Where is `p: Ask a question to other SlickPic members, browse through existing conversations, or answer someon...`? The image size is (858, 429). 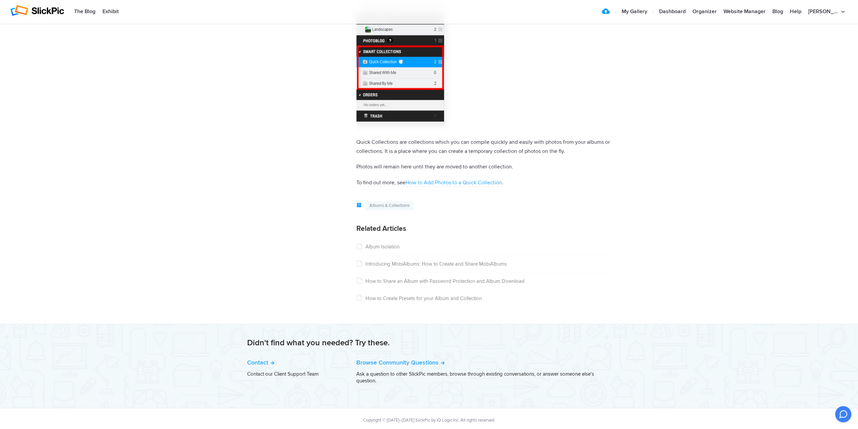 p: Ask a question to other SlickPic members, browse through existing conversations, or answer someon... is located at coordinates (484, 377).